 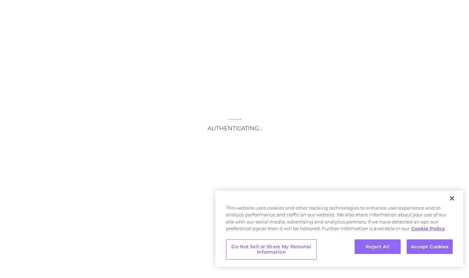 What do you see at coordinates (339, 228) in the screenshot?
I see `div: Cookie banner` at bounding box center [339, 228].